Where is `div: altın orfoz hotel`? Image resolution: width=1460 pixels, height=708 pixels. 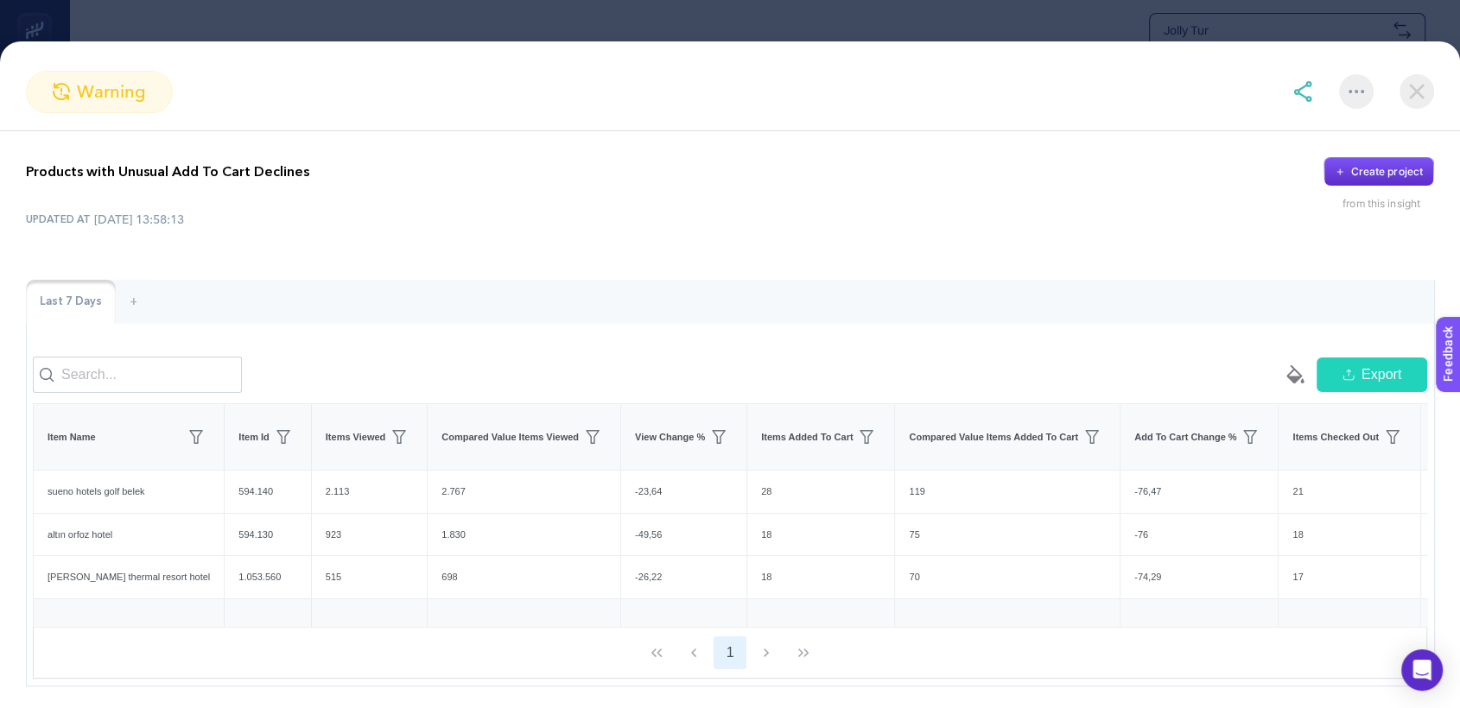 div: altın orfoz hotel is located at coordinates (129, 535).